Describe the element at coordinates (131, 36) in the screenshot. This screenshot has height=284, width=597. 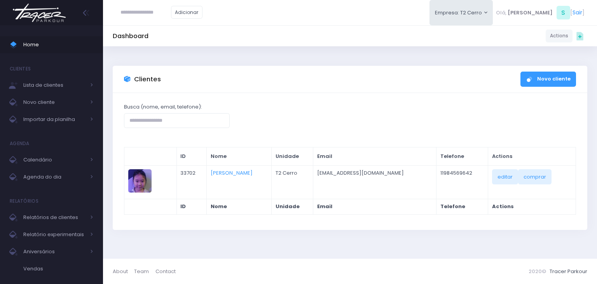
I see `h5: Dashboard` at that location.